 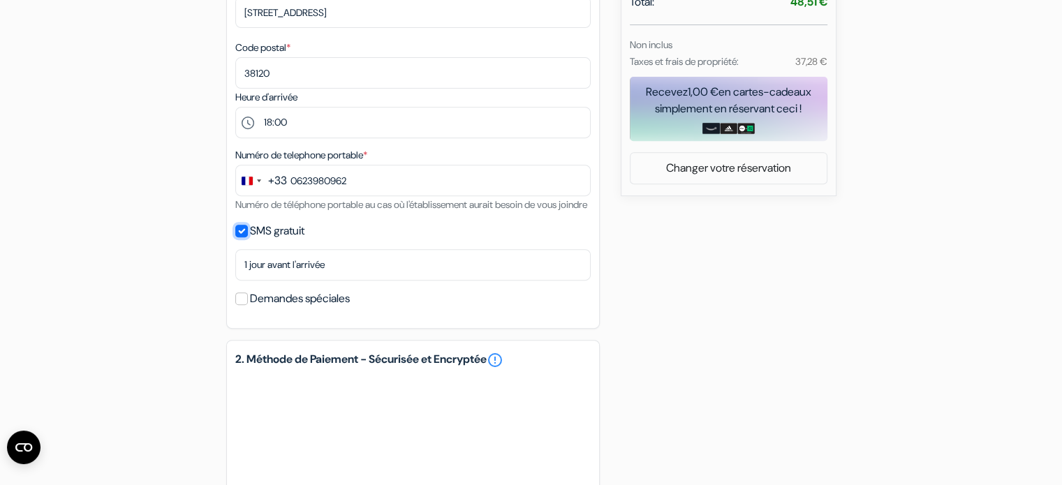 What do you see at coordinates (24, 448) in the screenshot?
I see `button: Ouvrir le widget CMP` at bounding box center [24, 448].